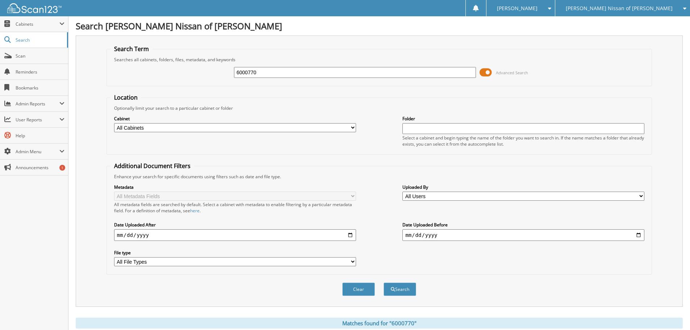 The width and height of the screenshot is (690, 330). What do you see at coordinates (132, 49) in the screenshot?
I see `legend: Search Term` at bounding box center [132, 49].